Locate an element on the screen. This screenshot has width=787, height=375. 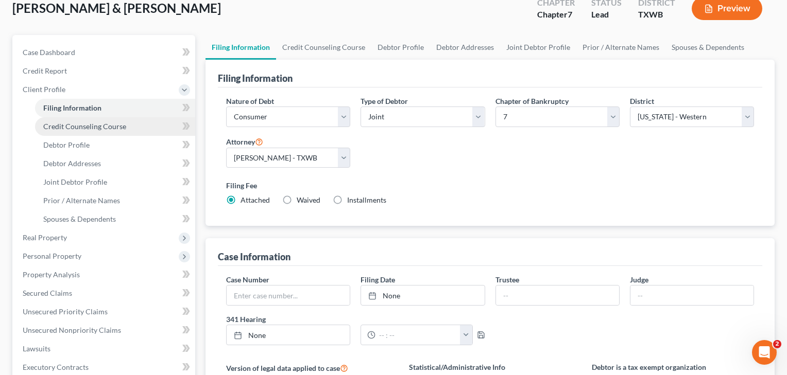
a: Unsecured Priority Claims is located at coordinates (105, 312).